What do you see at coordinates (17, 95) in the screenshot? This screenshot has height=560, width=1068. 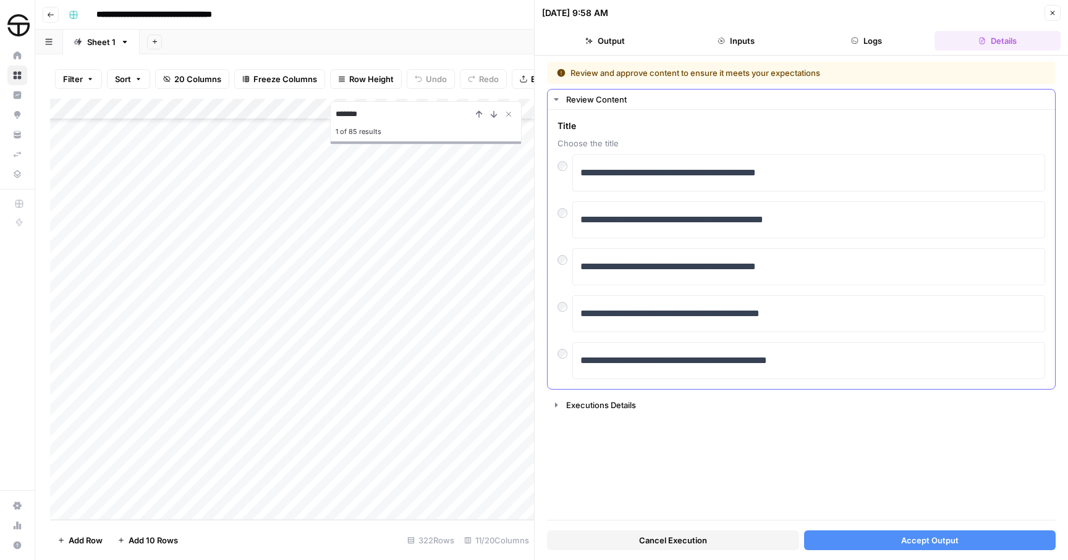 I see `a: Insights` at bounding box center [17, 95].